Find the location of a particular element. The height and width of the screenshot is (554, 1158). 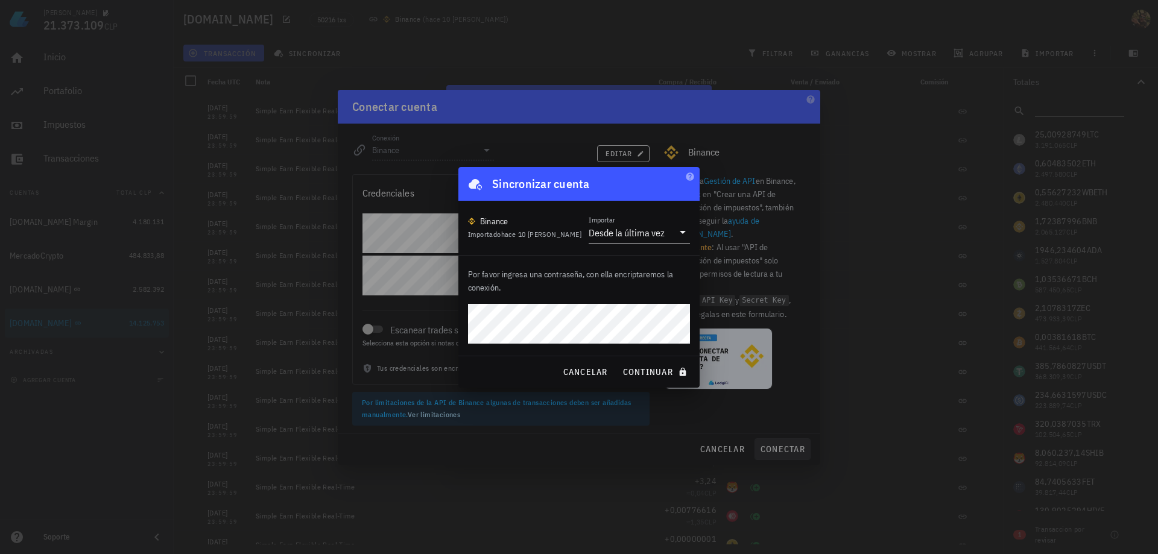

img: 270.png is located at coordinates (472, 221).